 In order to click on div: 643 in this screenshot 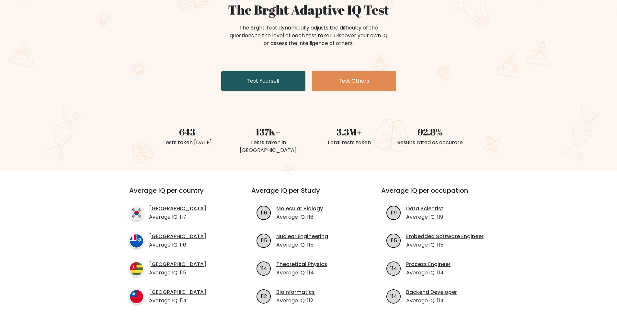, I will do `click(187, 132)`.